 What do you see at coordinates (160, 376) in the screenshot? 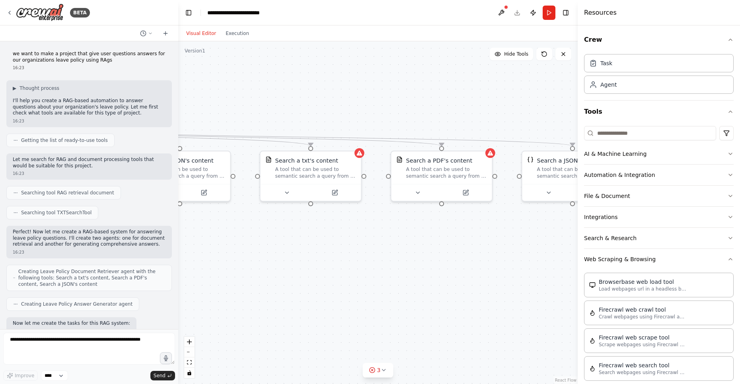
I see `span: Send` at bounding box center [160, 376].